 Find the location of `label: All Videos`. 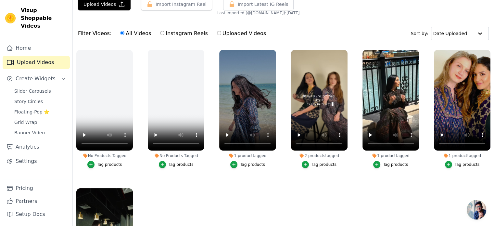

label: All Videos is located at coordinates (135, 33).